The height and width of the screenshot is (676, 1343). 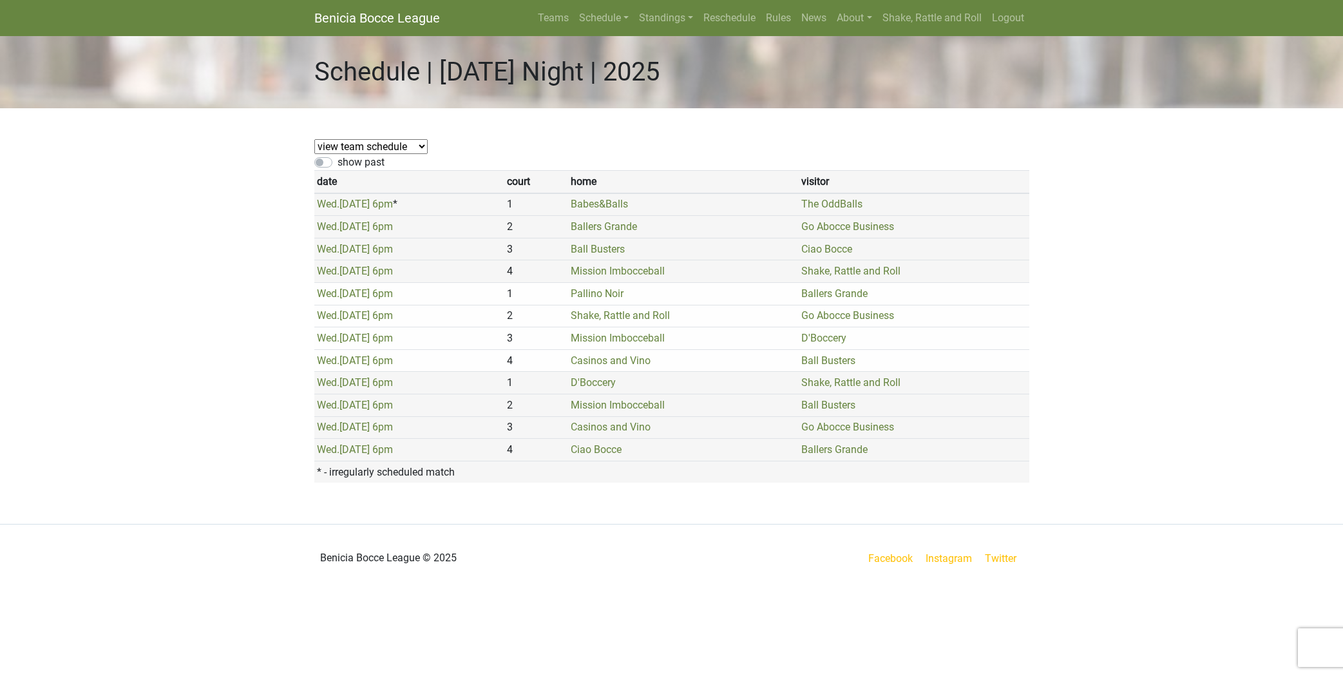 What do you see at coordinates (488, 558) in the screenshot?
I see `div: Benicia Bocce League © 2025` at bounding box center [488, 558].